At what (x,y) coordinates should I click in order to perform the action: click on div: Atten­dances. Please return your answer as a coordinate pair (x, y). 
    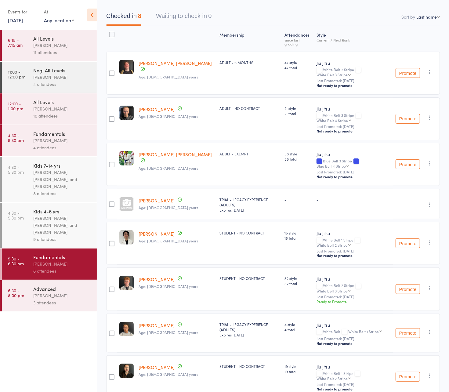
    Looking at the image, I should click on (298, 39).